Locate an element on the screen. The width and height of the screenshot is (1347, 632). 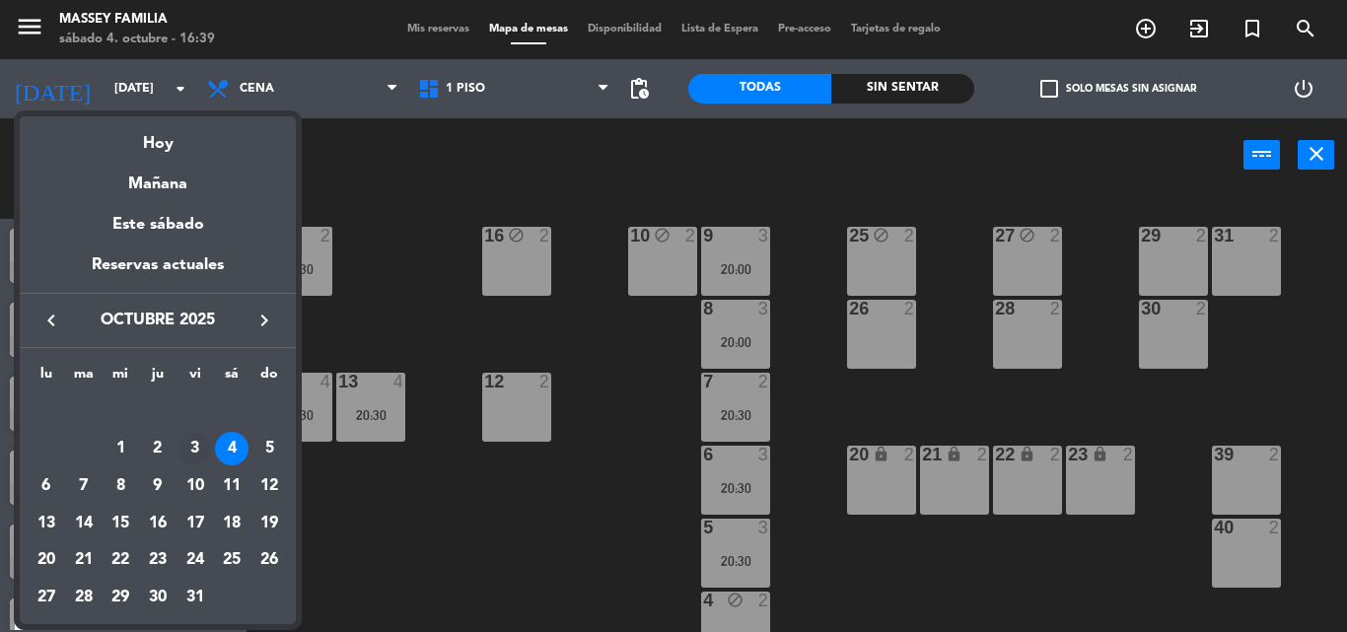
td: 26 de octubre de 2025 is located at coordinates (269, 561).